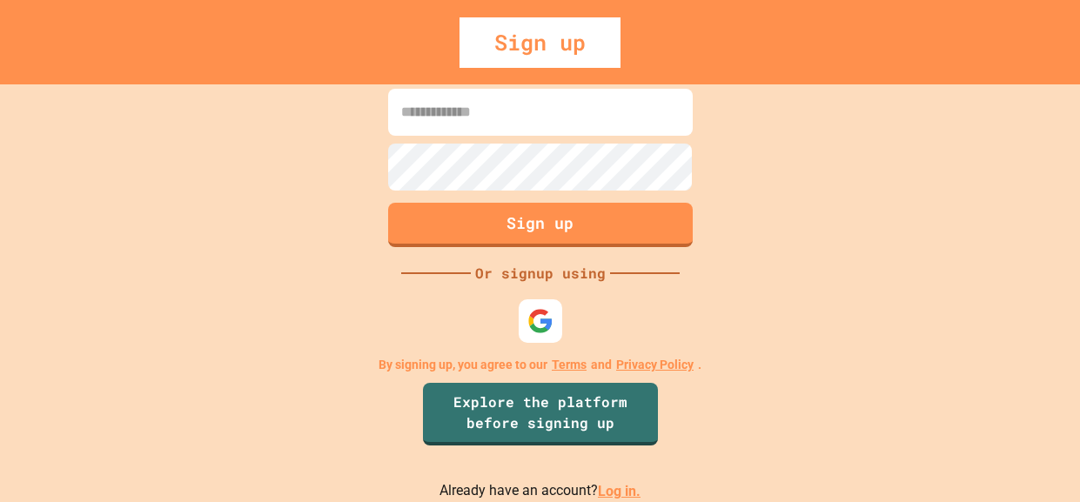  I want to click on a: Explore the platform before signing up, so click(540, 414).